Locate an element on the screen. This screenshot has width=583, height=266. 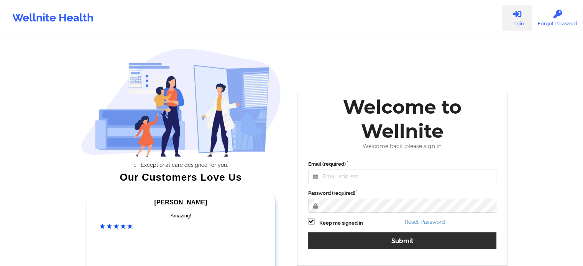
a: Forgot Password is located at coordinates (557, 18).